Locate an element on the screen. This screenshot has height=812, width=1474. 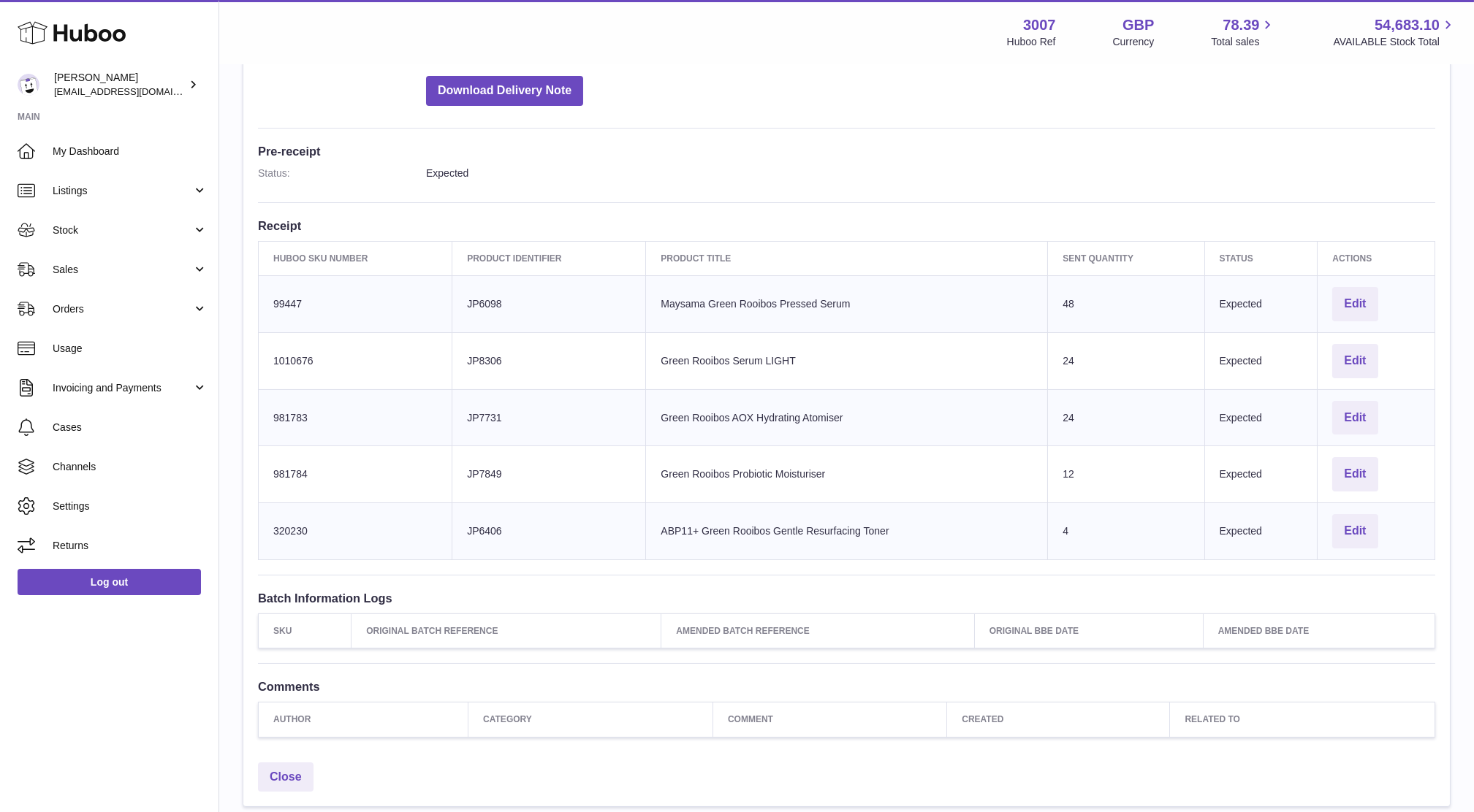
th: Actions is located at coordinates (1376, 258).